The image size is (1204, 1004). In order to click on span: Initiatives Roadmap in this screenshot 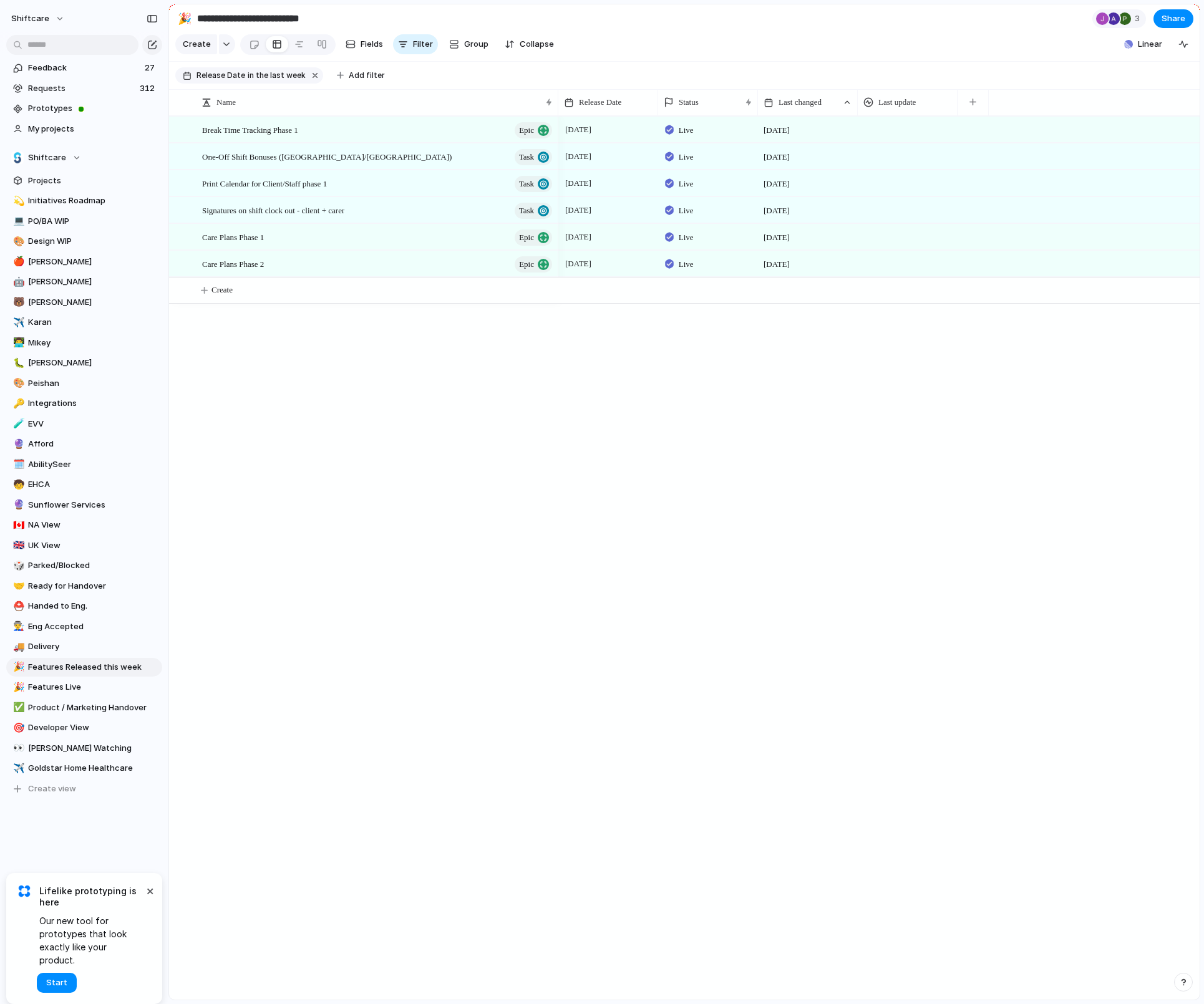, I will do `click(93, 200)`.